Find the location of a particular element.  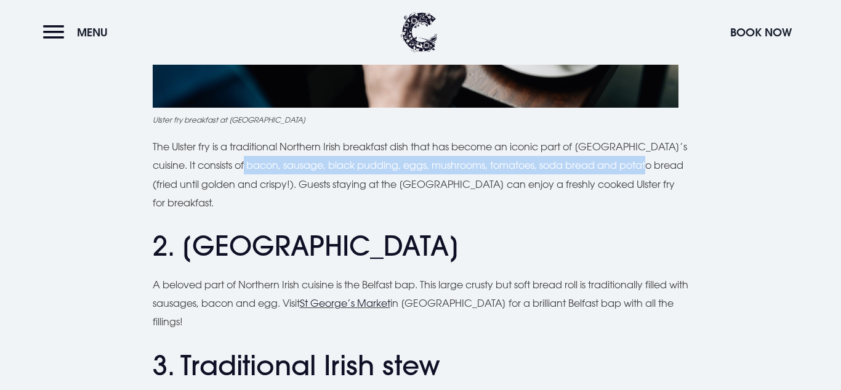

span: Menu is located at coordinates (92, 32).